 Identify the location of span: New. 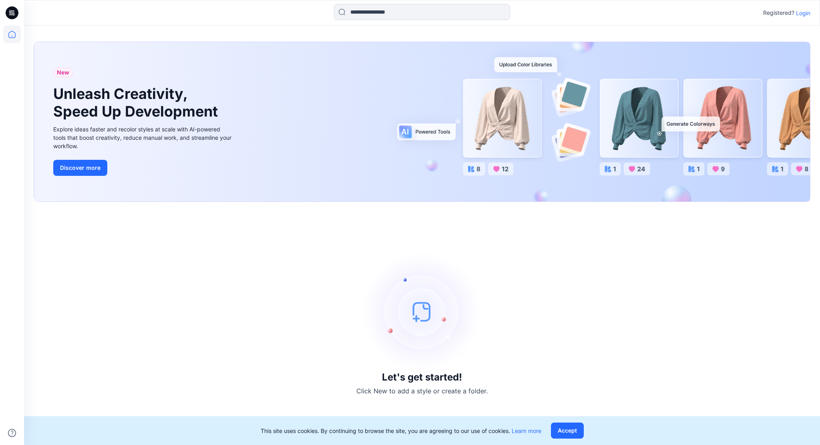
(63, 72).